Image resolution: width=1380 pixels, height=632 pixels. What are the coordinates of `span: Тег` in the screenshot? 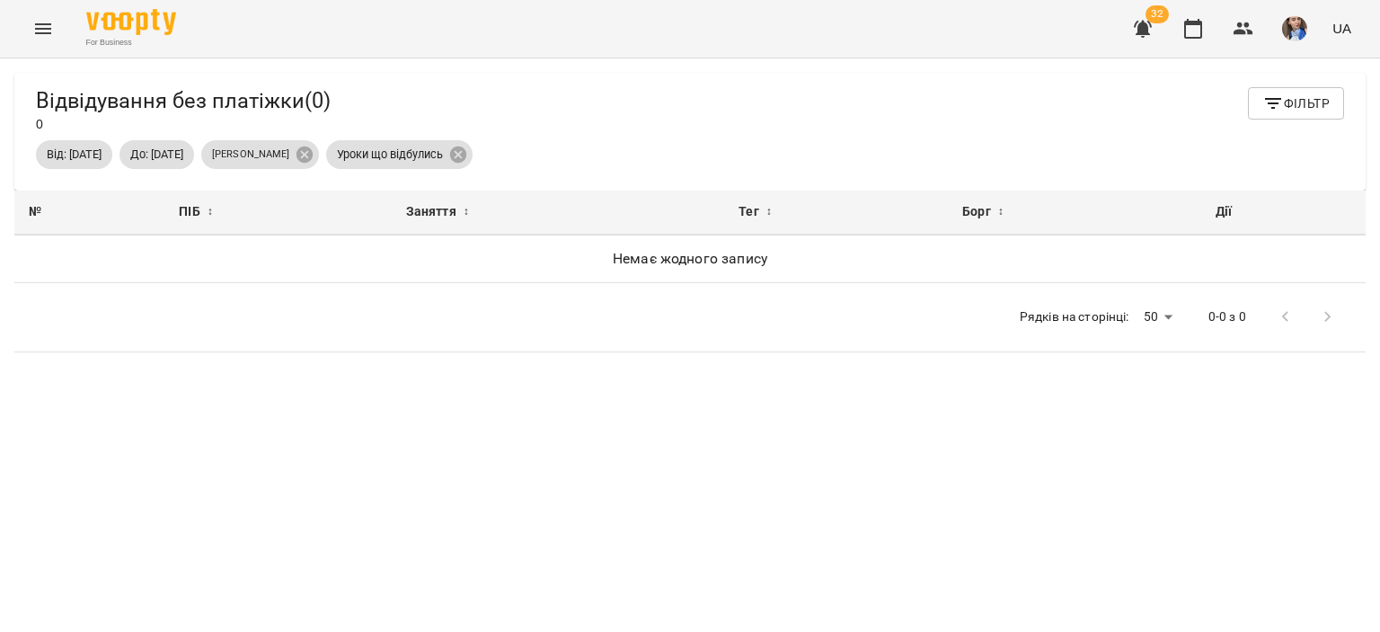 It's located at (748, 212).